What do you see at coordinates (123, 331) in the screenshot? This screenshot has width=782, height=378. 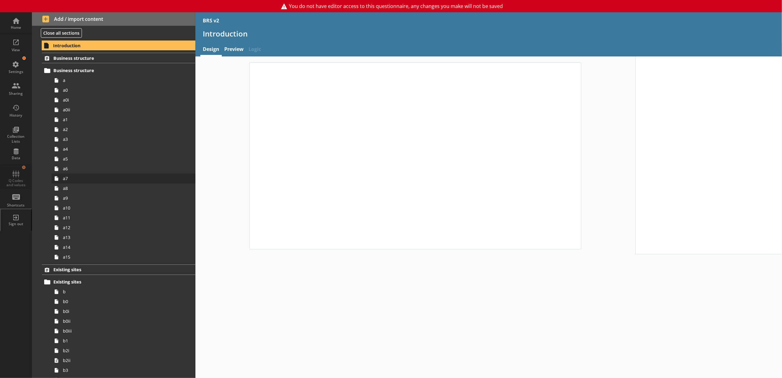 I see `a: b0iii` at bounding box center [123, 331].